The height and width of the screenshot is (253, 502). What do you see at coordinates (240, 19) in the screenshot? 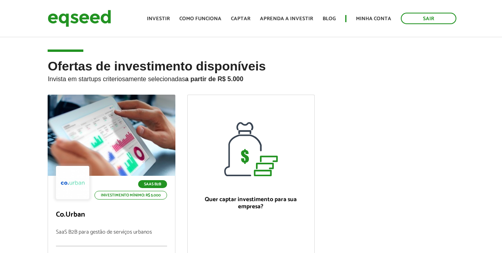
I see `a: Captar` at bounding box center [240, 19].